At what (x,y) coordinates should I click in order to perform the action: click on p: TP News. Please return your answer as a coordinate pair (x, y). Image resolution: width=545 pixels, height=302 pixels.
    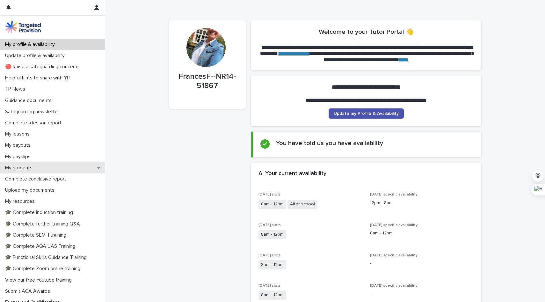
    Looking at the image, I should click on (16, 89).